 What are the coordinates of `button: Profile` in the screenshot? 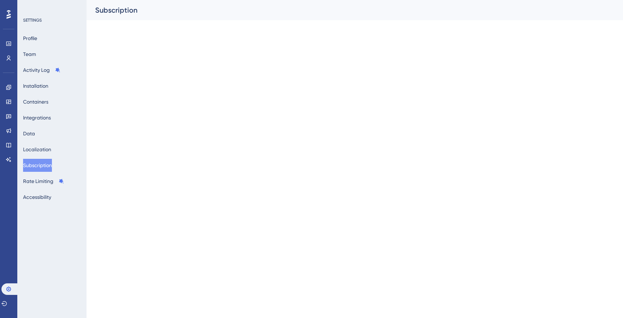 It's located at (30, 38).